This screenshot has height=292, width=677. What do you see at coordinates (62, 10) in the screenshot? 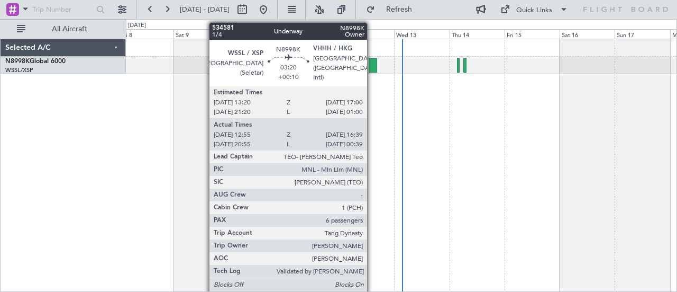
I see `input: Trip Number` at bounding box center [62, 10].